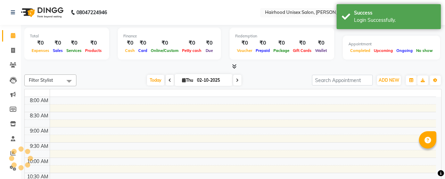  Describe the element at coordinates (39, 146) in the screenshot. I see `div: 9:30 AM` at that location.